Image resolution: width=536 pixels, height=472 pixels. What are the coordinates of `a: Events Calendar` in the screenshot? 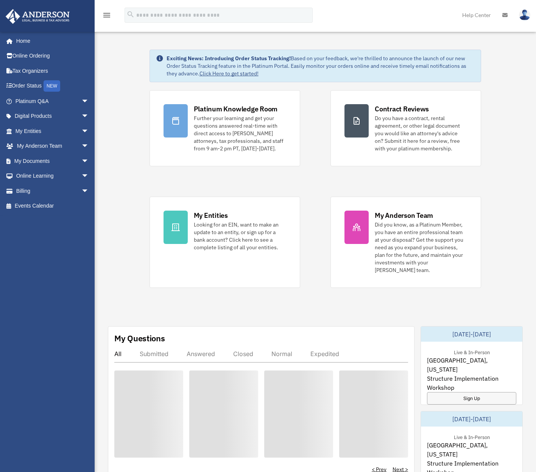 It's located at (53, 206).